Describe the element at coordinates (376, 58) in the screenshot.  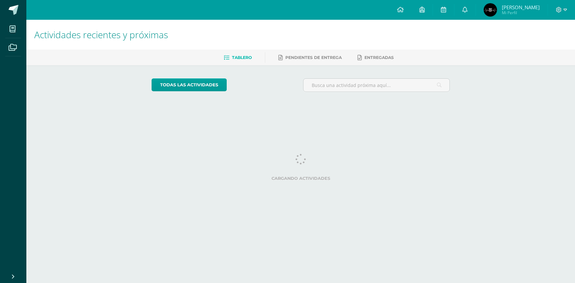
I see `a: Entregadas` at that location.